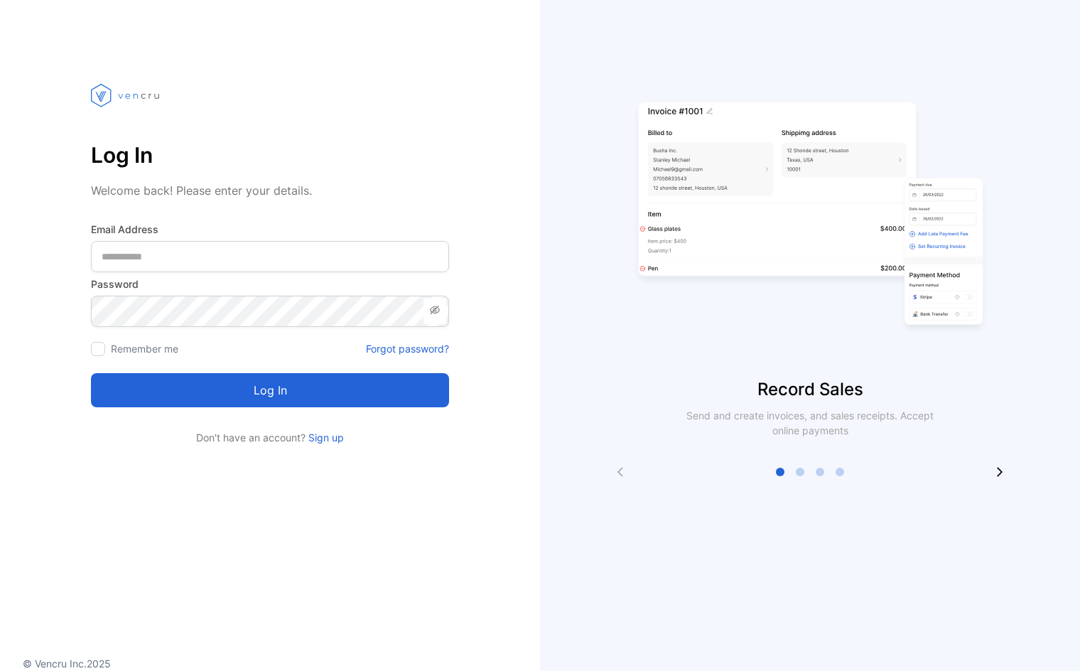  I want to click on label: Remember me, so click(144, 348).